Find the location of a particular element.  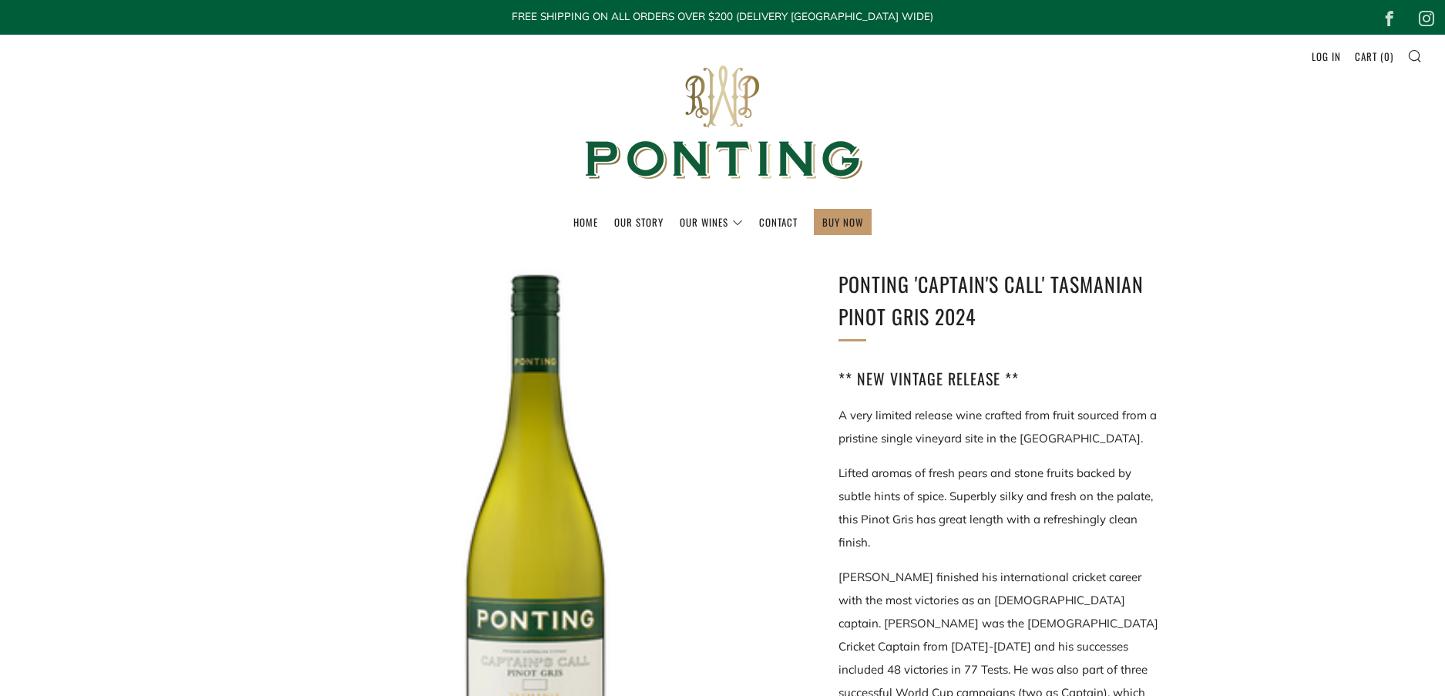

a: BUY NOW is located at coordinates (842, 222).